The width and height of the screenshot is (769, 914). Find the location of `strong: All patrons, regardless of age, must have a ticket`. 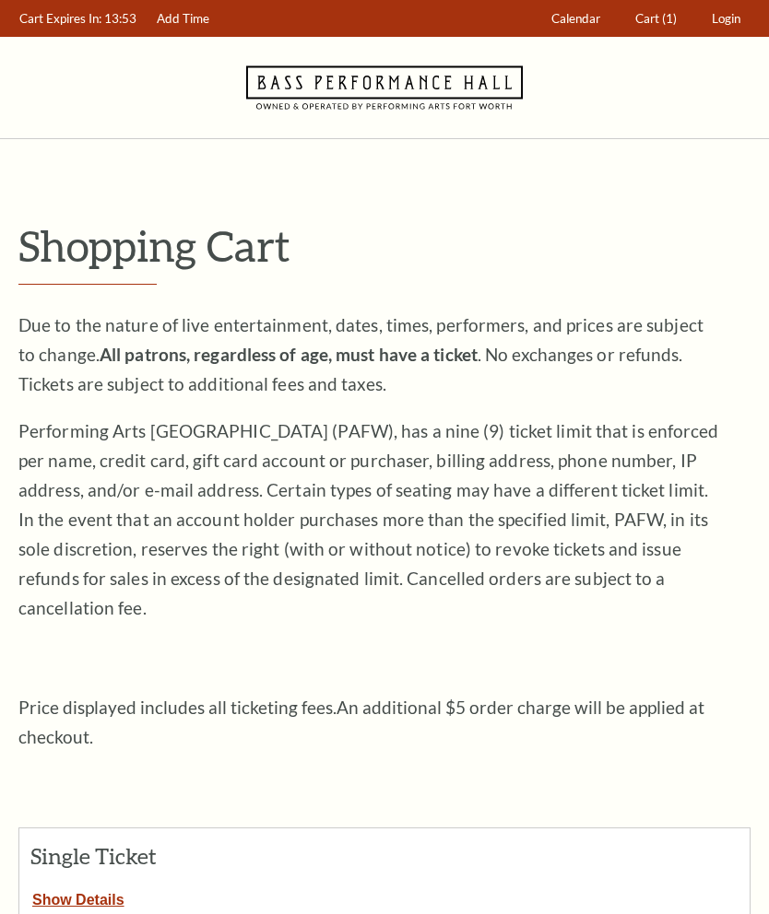

strong: All patrons, regardless of age, must have a ticket is located at coordinates (288, 354).